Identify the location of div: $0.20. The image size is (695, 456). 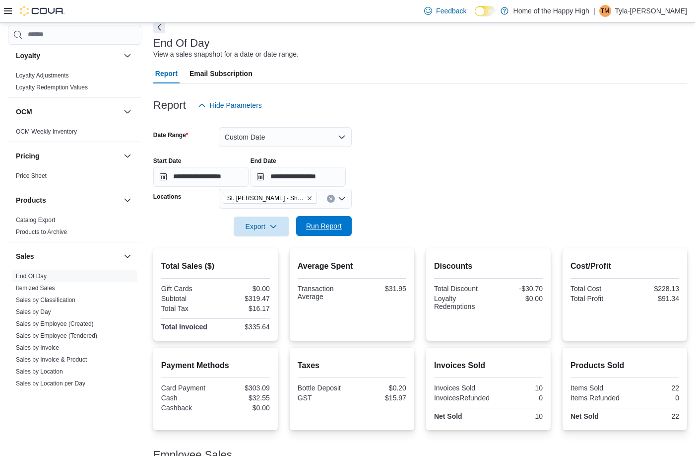
(380, 388).